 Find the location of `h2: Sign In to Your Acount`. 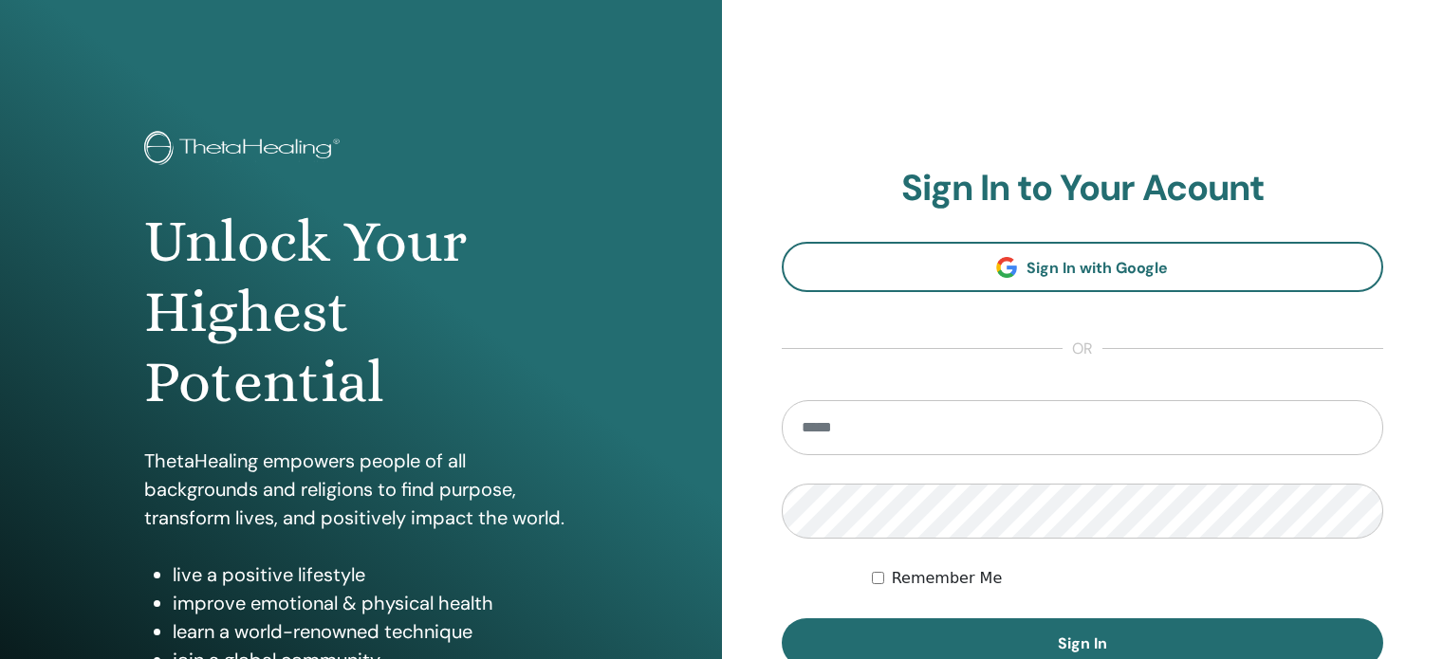

h2: Sign In to Your Acount is located at coordinates (1082, 189).